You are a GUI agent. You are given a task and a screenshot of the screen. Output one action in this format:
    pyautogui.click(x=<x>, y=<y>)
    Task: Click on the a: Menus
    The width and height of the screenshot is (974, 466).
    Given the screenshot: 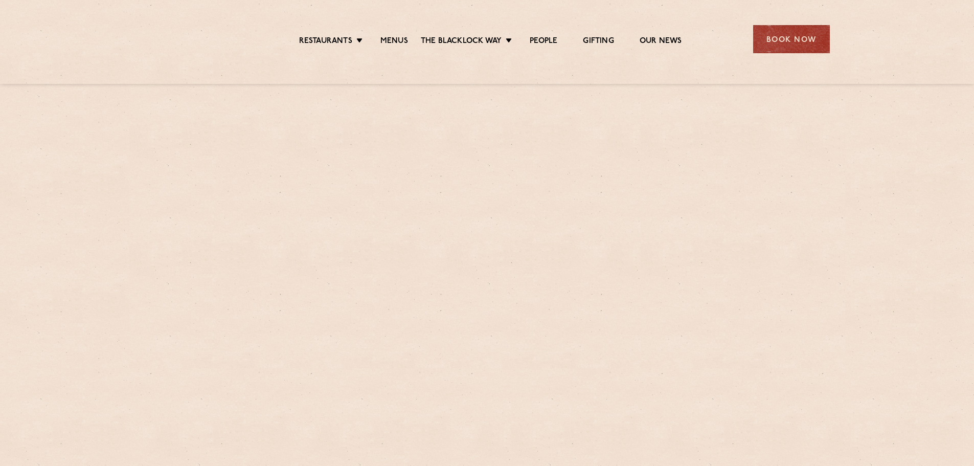 What is the action you would take?
    pyautogui.click(x=394, y=42)
    